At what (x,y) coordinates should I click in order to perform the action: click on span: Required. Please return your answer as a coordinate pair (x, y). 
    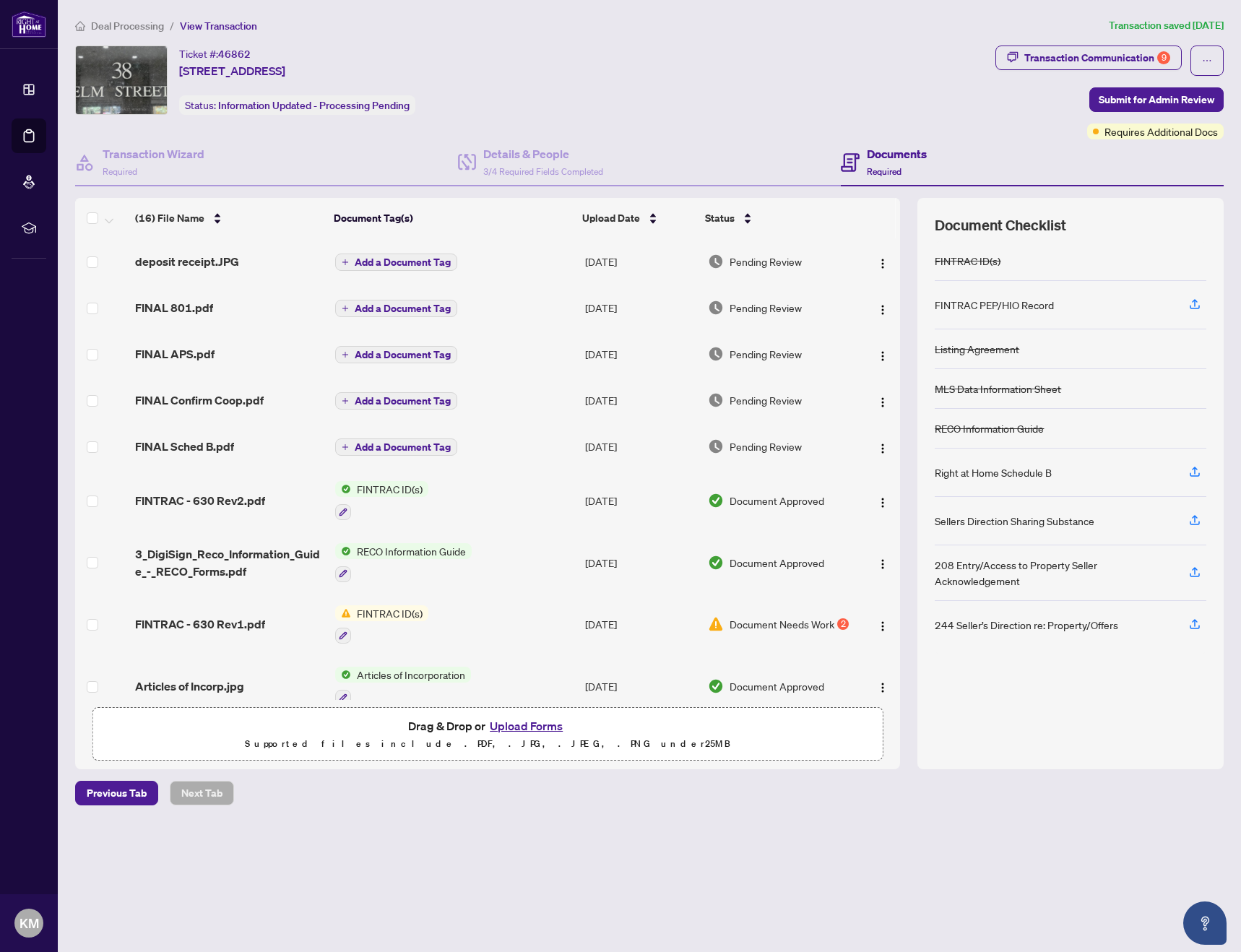
    Looking at the image, I should click on (119, 171).